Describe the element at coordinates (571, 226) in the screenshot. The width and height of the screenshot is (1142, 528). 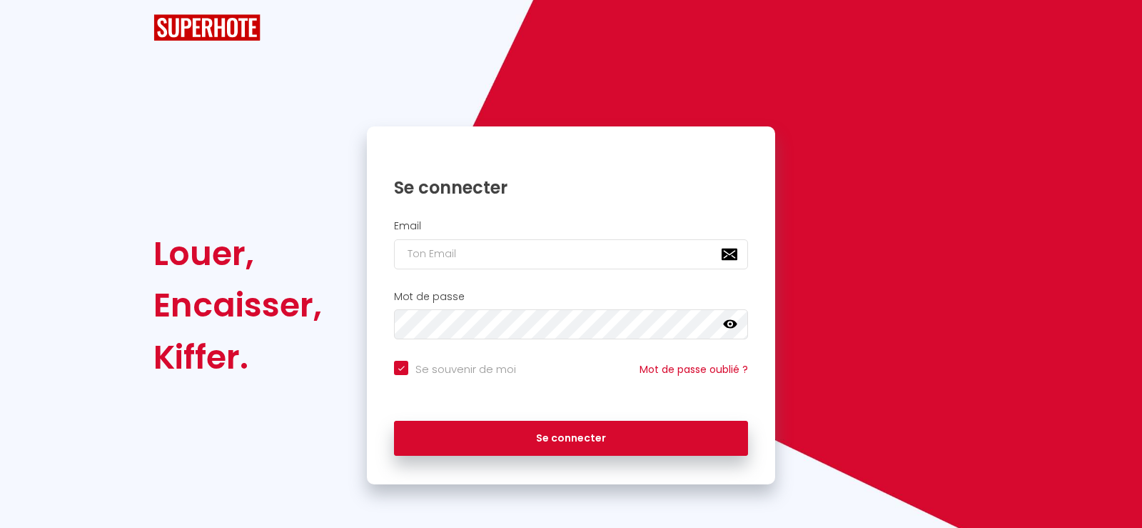
I see `h2: Email` at that location.